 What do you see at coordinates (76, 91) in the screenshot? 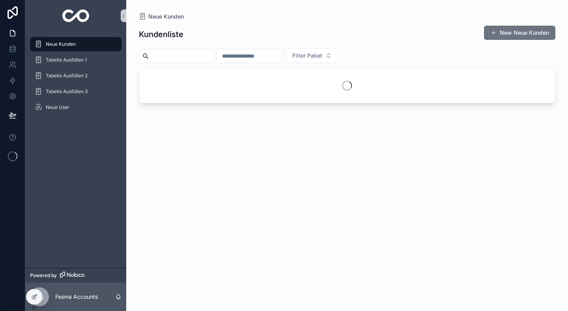
I see `a: Tabelle Ausfüllen 3` at bounding box center [76, 91].